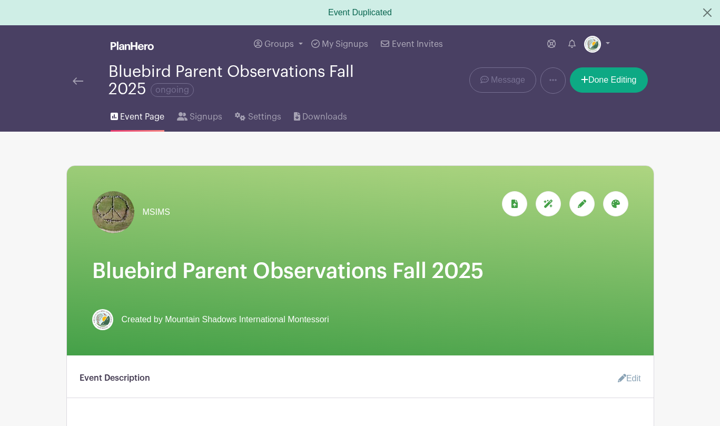  Describe the element at coordinates (225, 320) in the screenshot. I see `span: Created by Mountain Shadows International Montessori` at that location.